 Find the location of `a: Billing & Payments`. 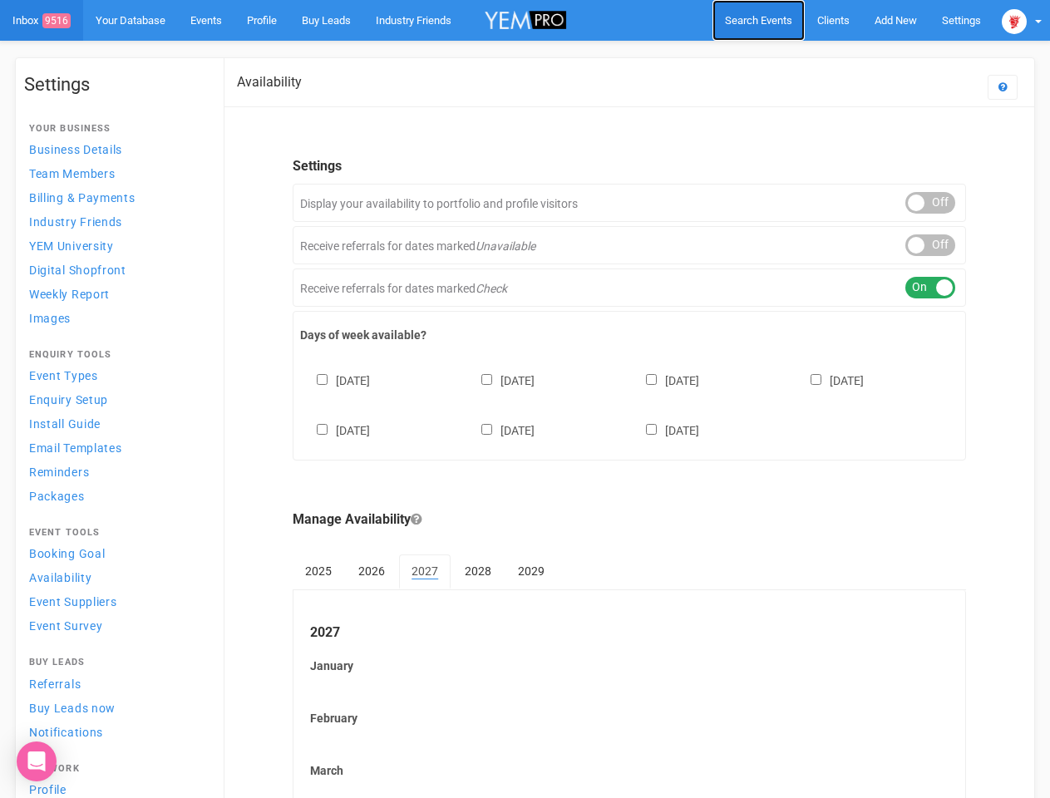

a: Billing & Payments is located at coordinates (116, 197).